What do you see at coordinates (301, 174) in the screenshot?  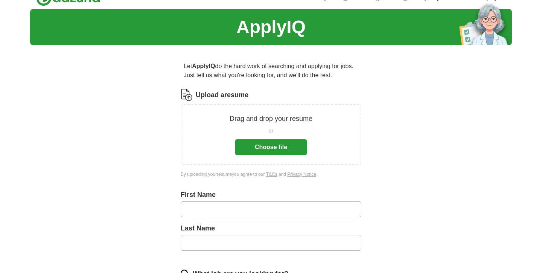 I see `a: Privacy Notice` at bounding box center [301, 174].